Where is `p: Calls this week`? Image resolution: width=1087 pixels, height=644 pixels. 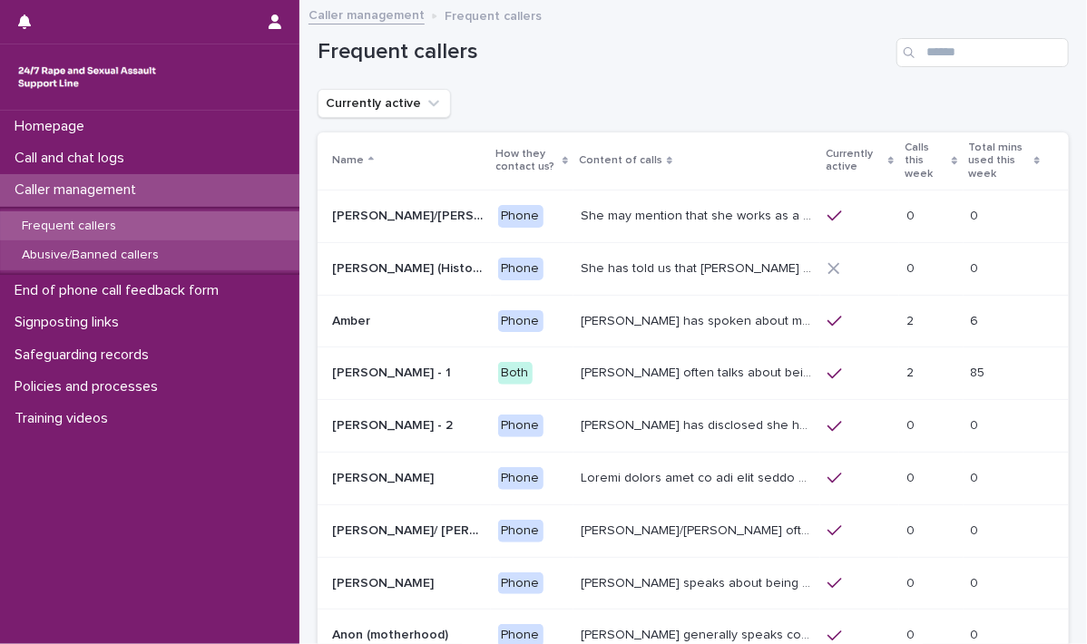 p: Calls this week is located at coordinates (927, 161).